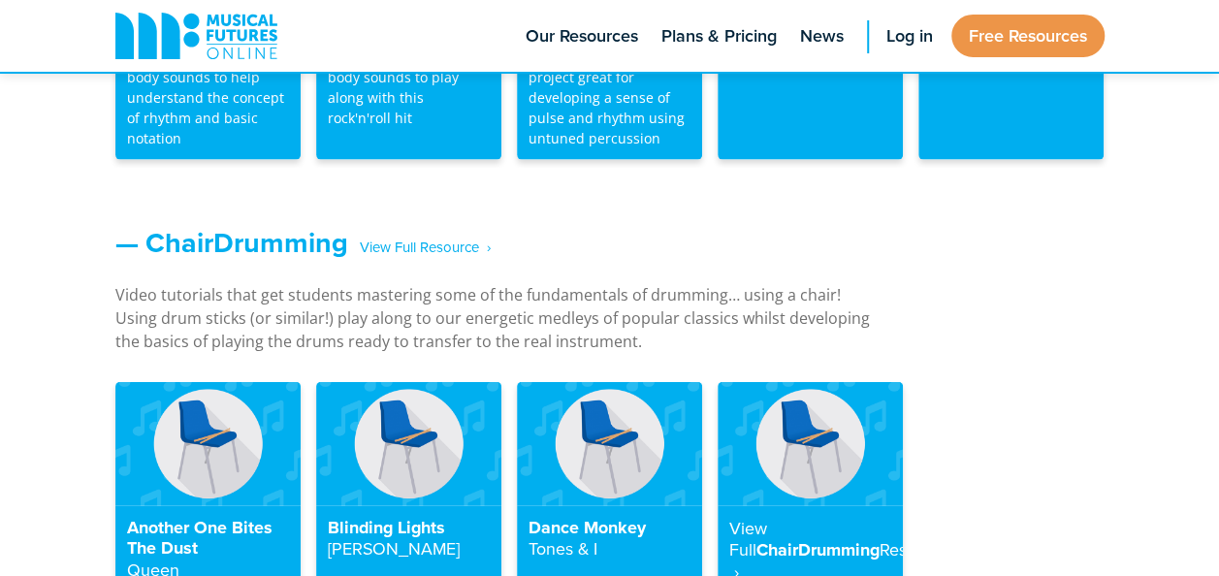  I want to click on strong: View Full, so click(748, 539).